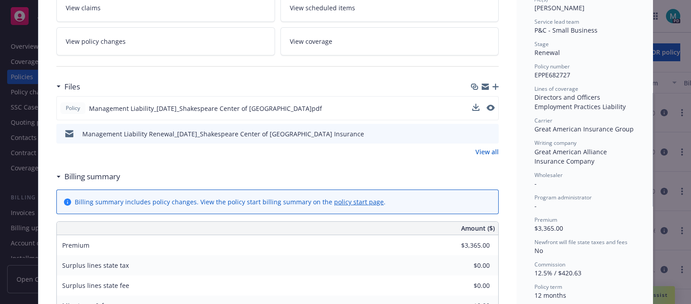 This screenshot has width=691, height=304. Describe the element at coordinates (538, 250) in the screenshot. I see `span: No` at that location.